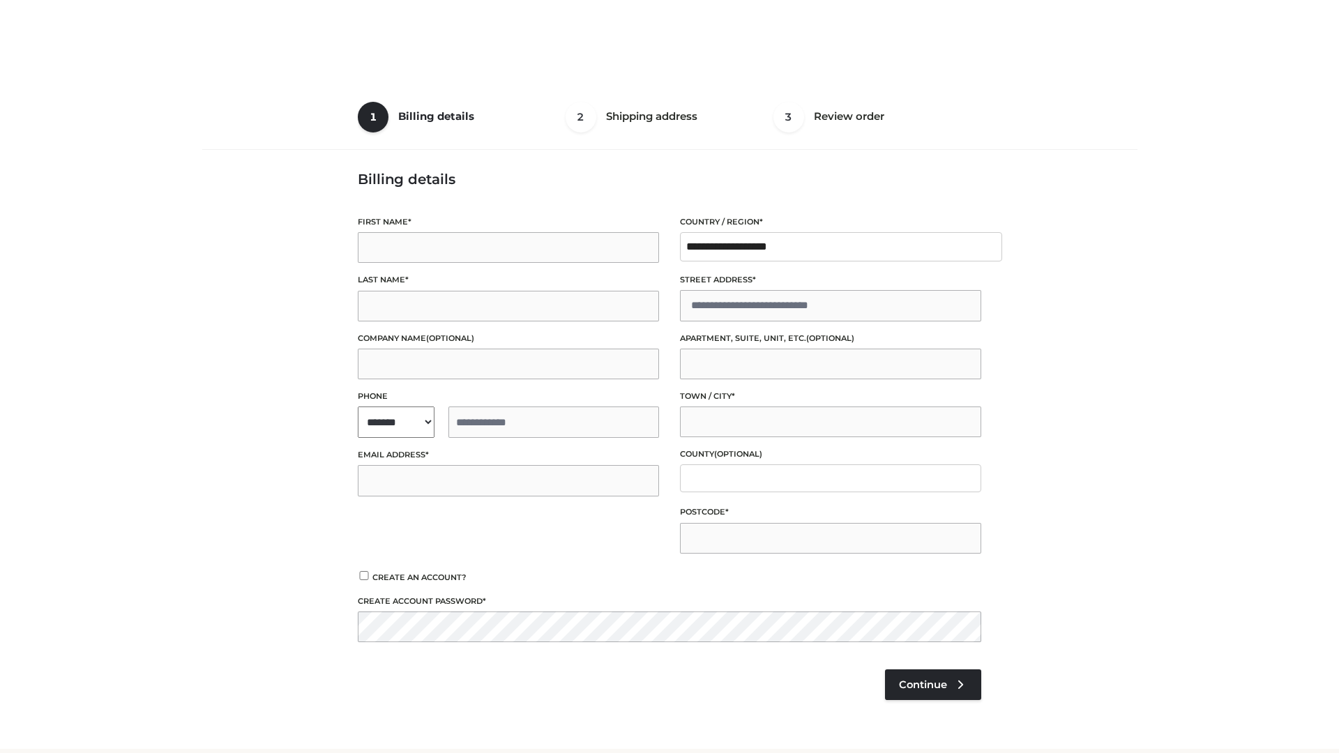 The image size is (1339, 753). Describe the element at coordinates (923, 685) in the screenshot. I see `span: Continue` at that location.